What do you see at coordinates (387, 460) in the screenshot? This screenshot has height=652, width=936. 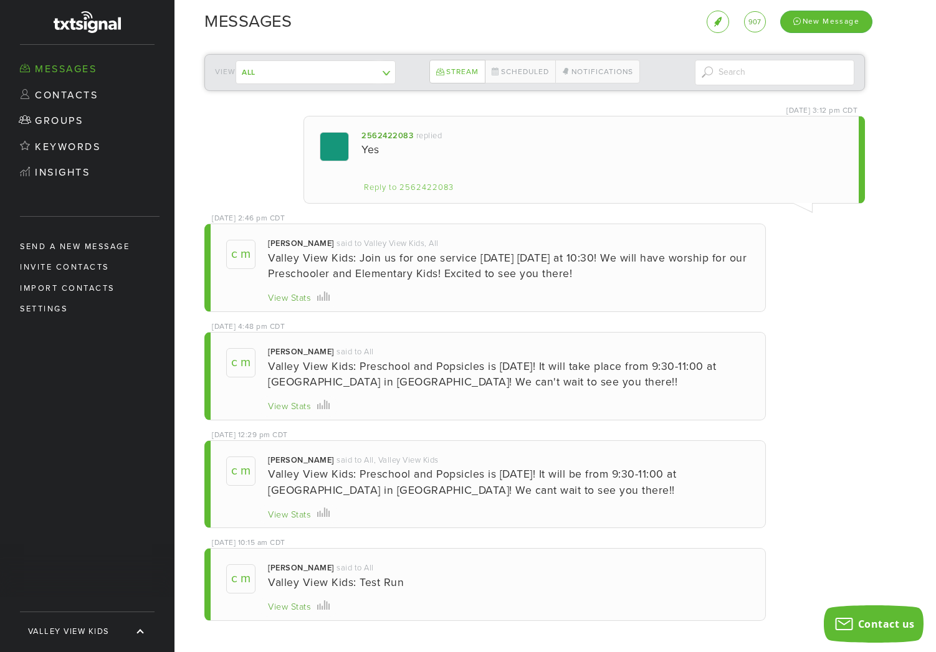 I see `div: said to All, Valley View Kids` at bounding box center [387, 460].